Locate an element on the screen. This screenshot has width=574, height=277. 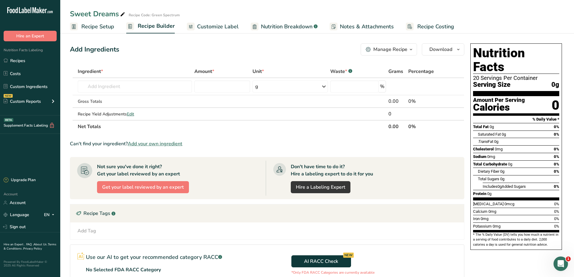
div: Sweet Dreams is located at coordinates (98, 14).